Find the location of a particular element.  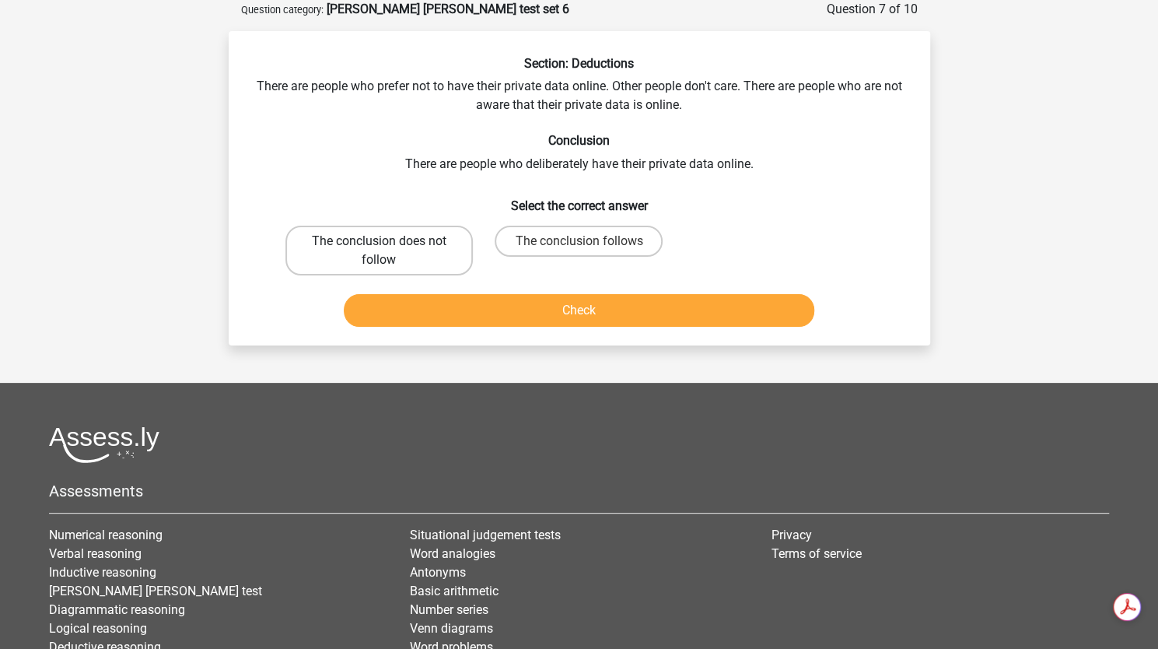

a: Terms of service is located at coordinates (816, 553).